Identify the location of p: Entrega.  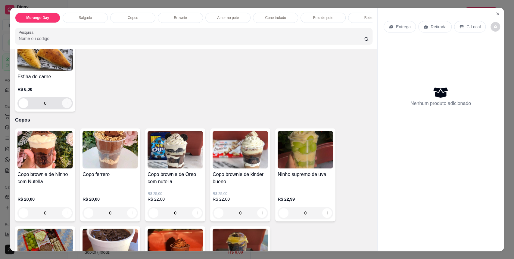
(403, 27).